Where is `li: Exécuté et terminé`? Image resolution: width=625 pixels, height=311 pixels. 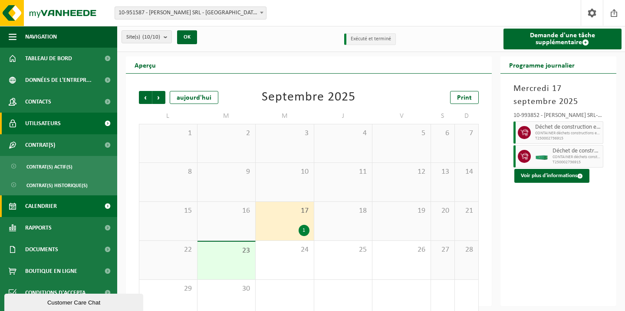
li: Exécuté et terminé is located at coordinates (370, 39).